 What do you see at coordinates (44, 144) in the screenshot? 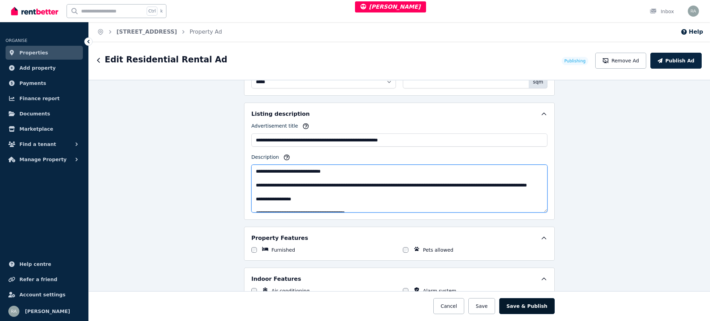
I see `button: Find a tenant` at bounding box center [44, 144].